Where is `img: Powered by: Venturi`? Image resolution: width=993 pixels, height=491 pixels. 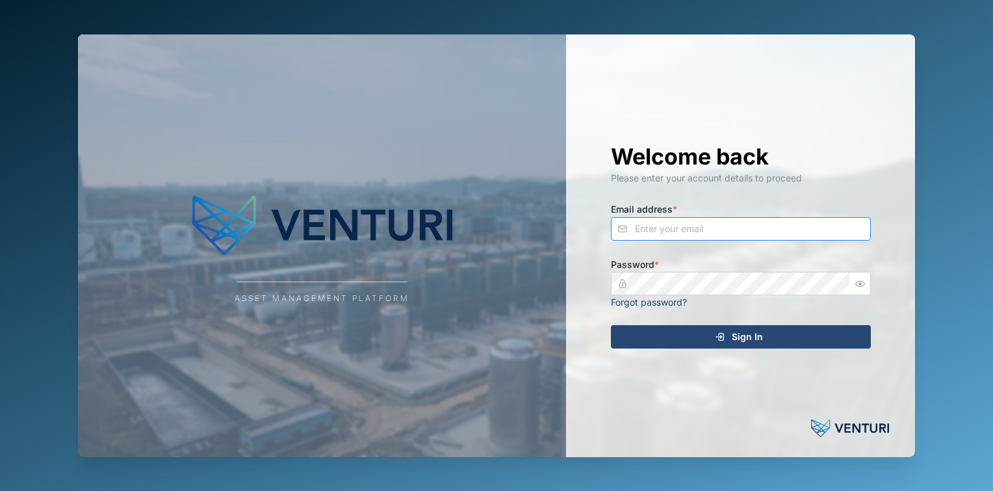 img: Powered by: Venturi is located at coordinates (850, 428).